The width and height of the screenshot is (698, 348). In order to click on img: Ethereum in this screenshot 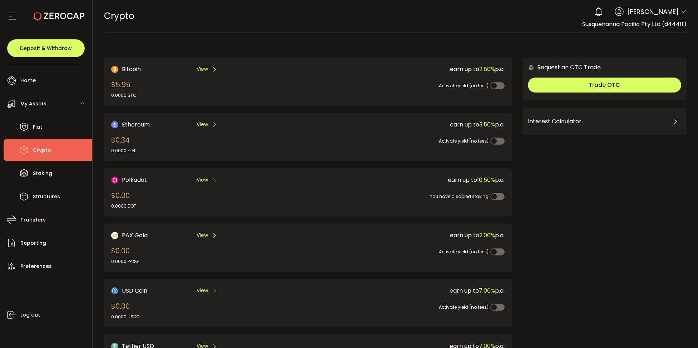, I will do `click(115, 125)`.